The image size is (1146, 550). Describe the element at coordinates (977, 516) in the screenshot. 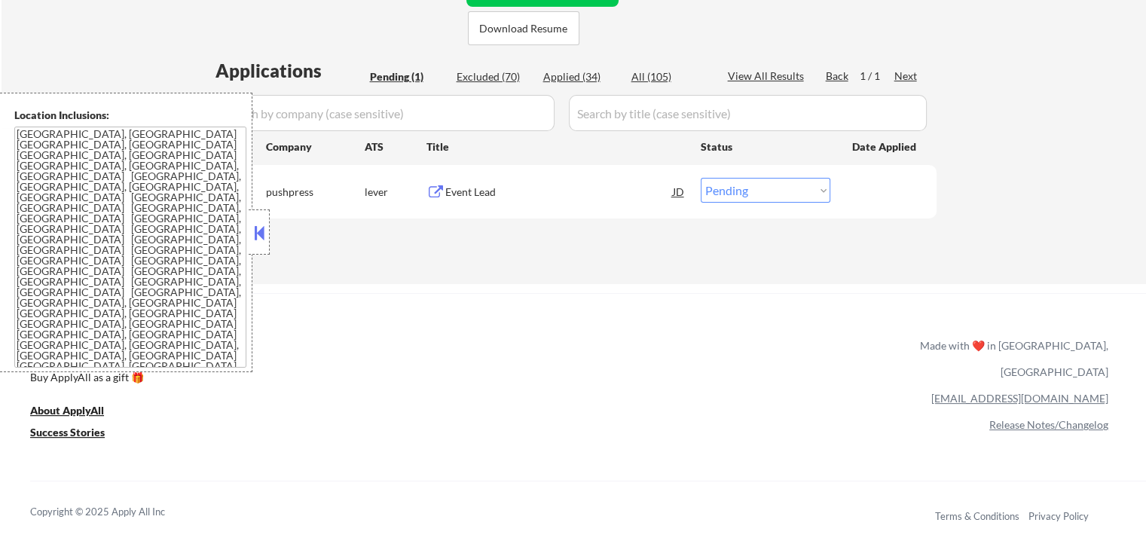

I see `a: Terms & Conditions` at that location.